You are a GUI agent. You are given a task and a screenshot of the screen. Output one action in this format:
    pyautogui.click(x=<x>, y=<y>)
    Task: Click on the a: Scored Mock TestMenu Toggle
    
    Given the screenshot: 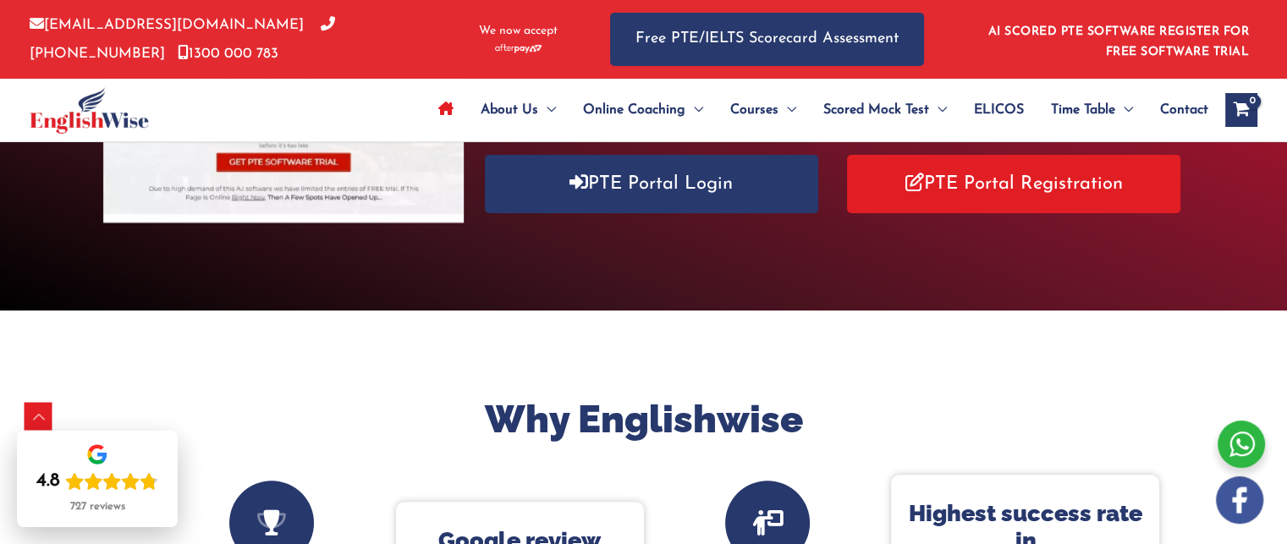 What is the action you would take?
    pyautogui.click(x=885, y=110)
    